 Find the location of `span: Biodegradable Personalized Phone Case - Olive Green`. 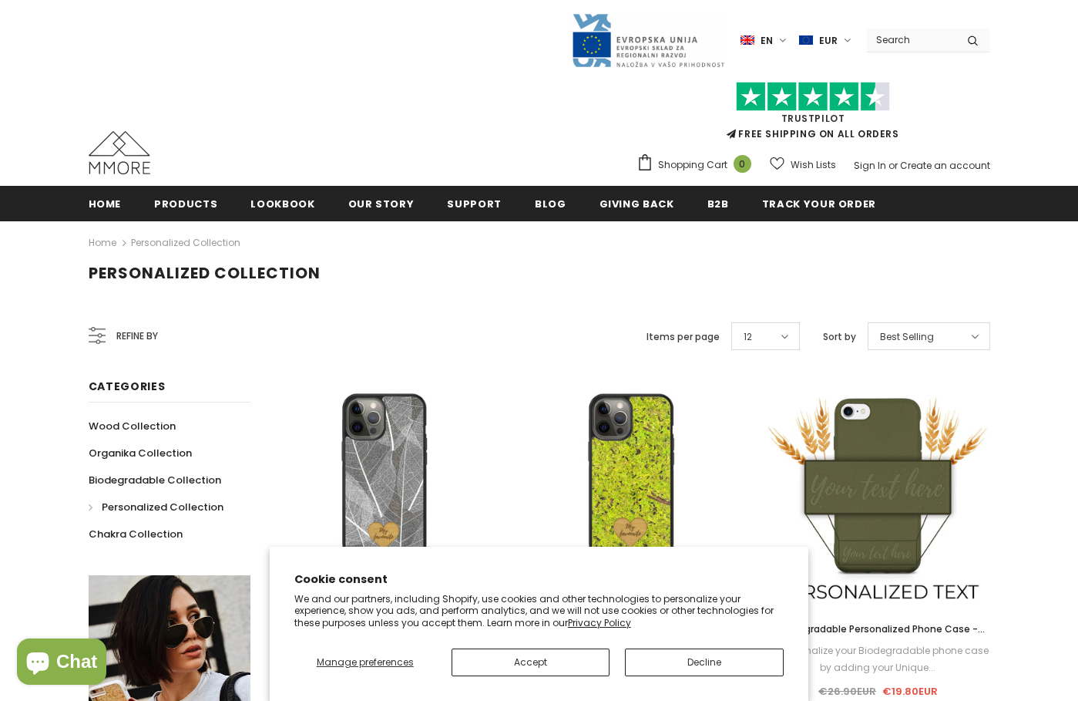

span: Biodegradable Personalized Phone Case - Olive Green is located at coordinates (881, 637).